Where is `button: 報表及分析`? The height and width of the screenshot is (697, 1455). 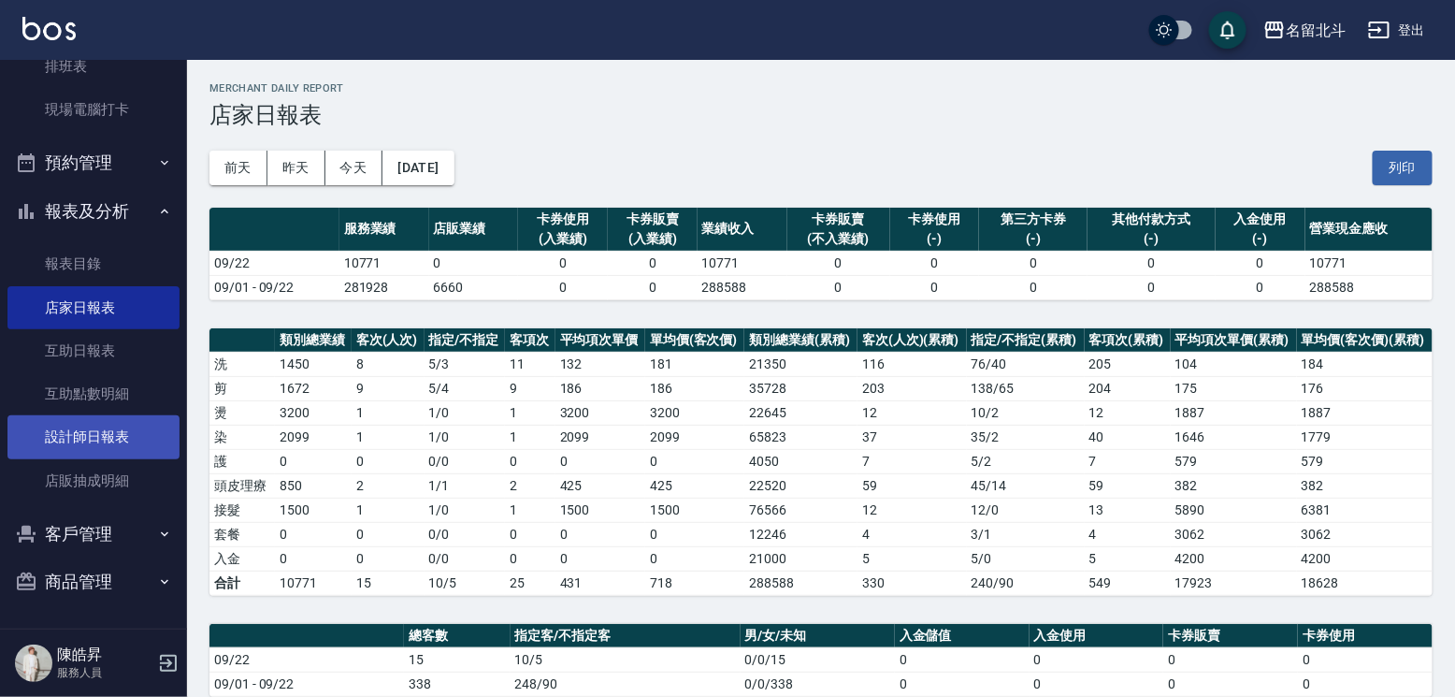
button: 報表及分析 is located at coordinates (94, 211).